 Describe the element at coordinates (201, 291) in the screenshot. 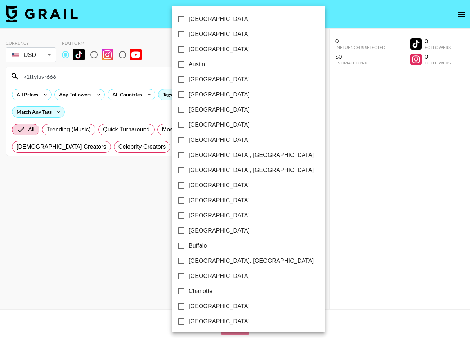

I see `span: Charlotte` at that location.